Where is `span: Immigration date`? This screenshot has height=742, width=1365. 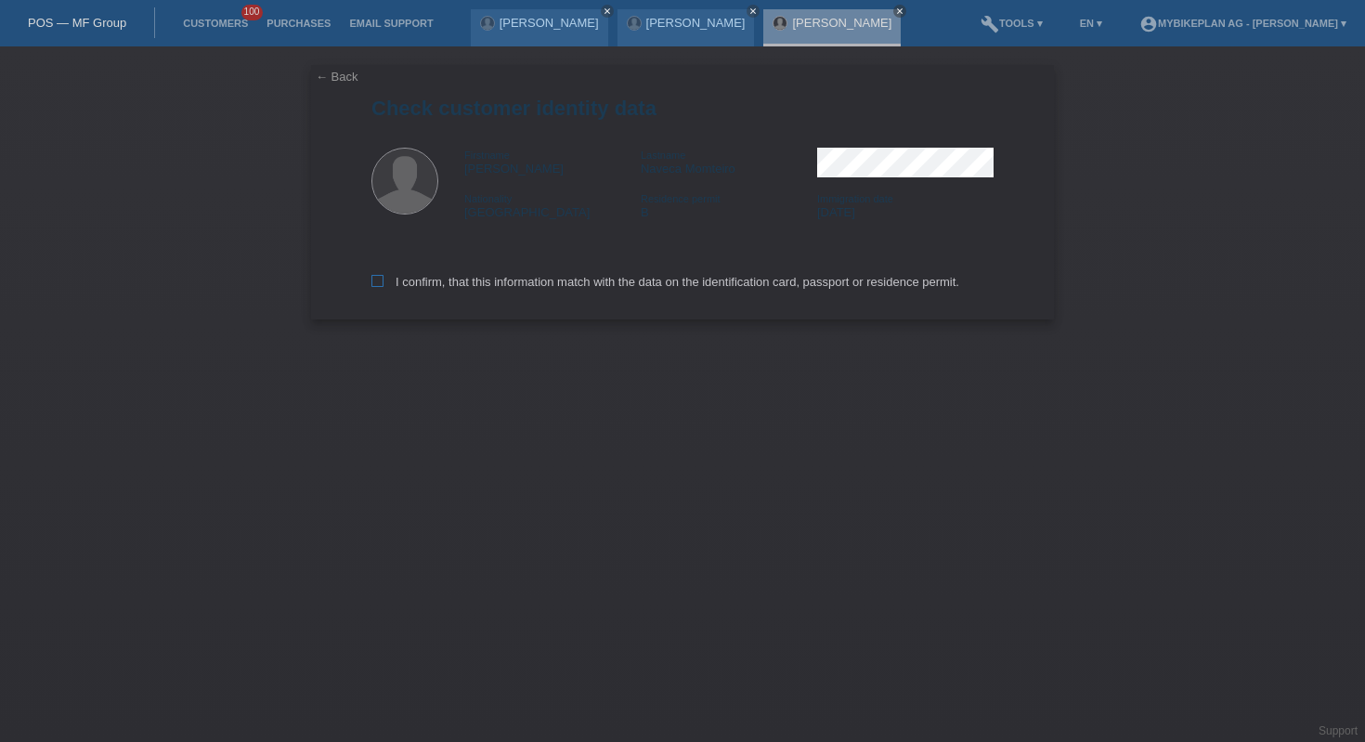
span: Immigration date is located at coordinates (855, 199).